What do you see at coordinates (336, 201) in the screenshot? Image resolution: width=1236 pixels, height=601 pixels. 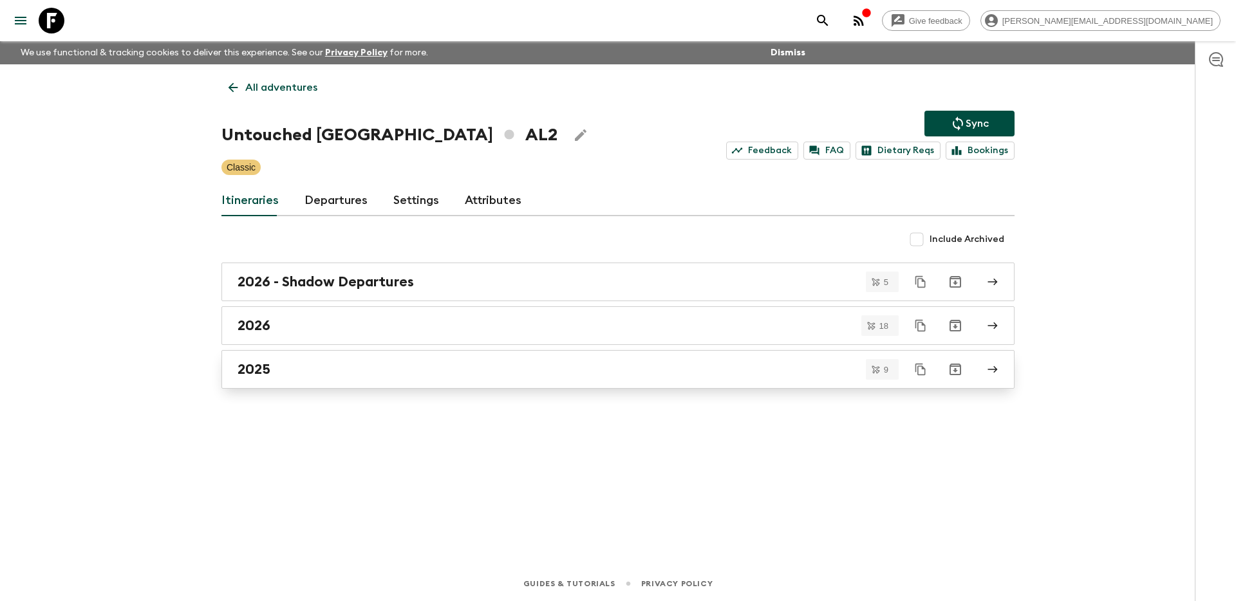 I see `a: Departures` at bounding box center [336, 201].